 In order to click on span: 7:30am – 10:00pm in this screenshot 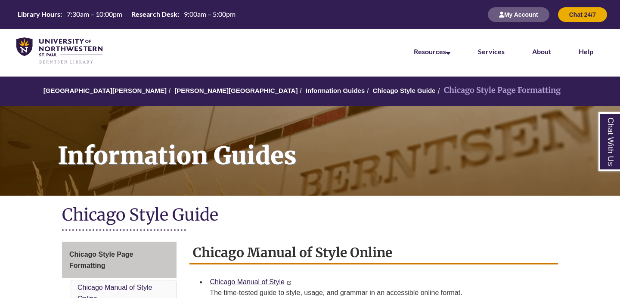, I will do `click(94, 14)`.